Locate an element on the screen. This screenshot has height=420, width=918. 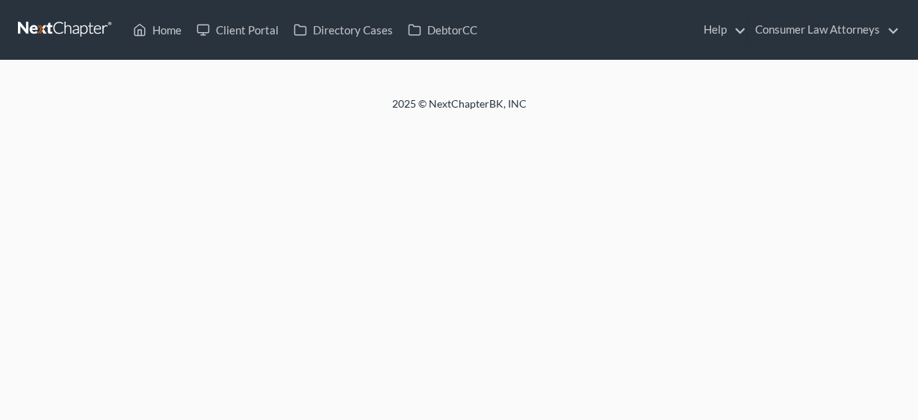
a: Consumer Law Attorneys is located at coordinates (823, 30).